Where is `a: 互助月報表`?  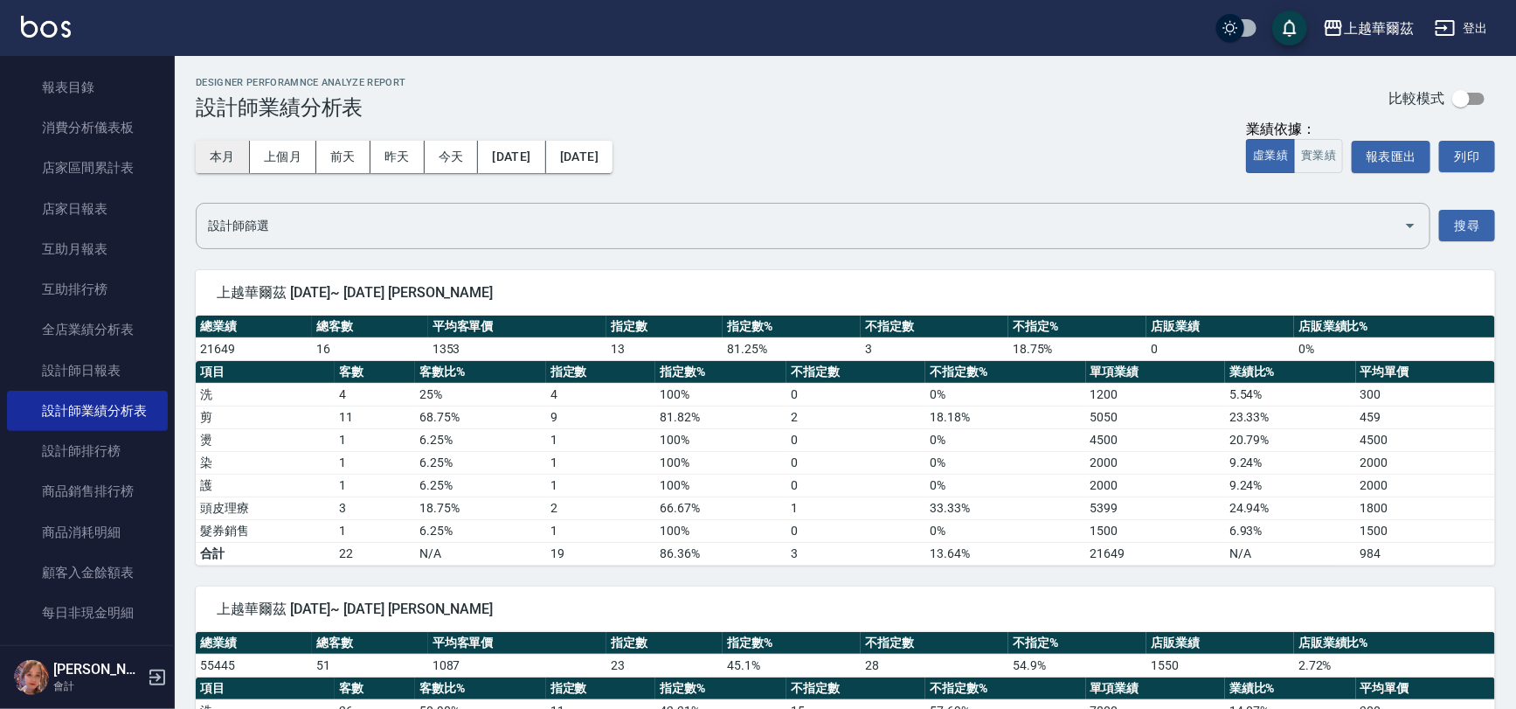 a: 互助月報表 is located at coordinates (87, 249).